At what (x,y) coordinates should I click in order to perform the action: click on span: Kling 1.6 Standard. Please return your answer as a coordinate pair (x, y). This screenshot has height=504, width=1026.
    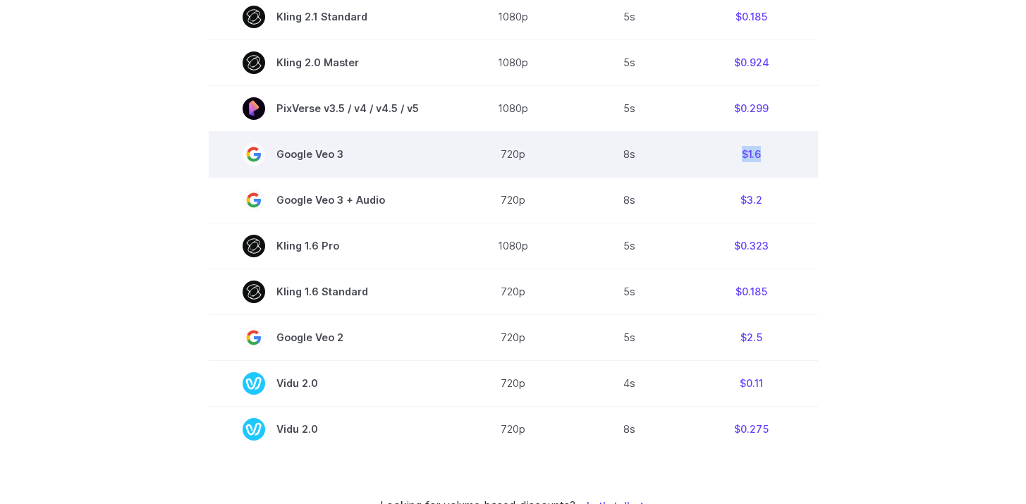
    Looking at the image, I should click on (331, 292).